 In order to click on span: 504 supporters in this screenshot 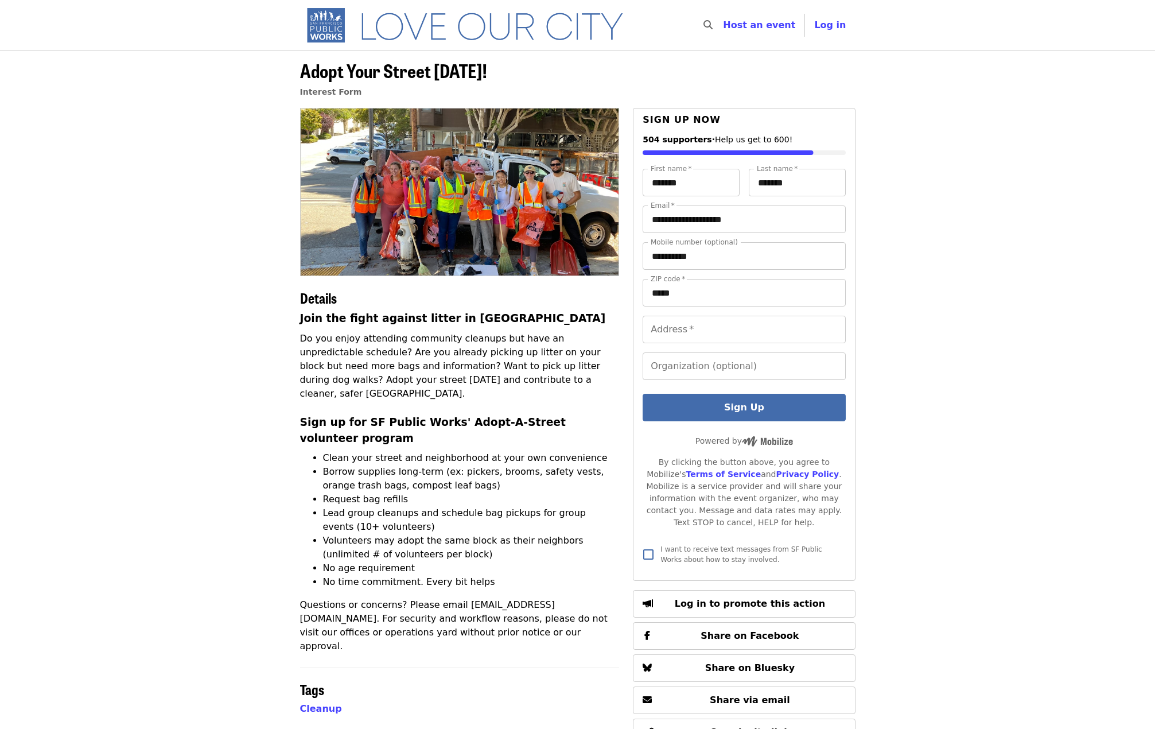, I will do `click(677, 139)`.